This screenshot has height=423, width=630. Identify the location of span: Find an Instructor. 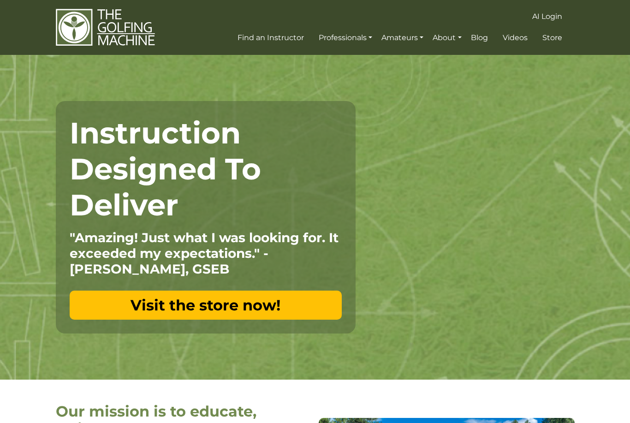
(271, 37).